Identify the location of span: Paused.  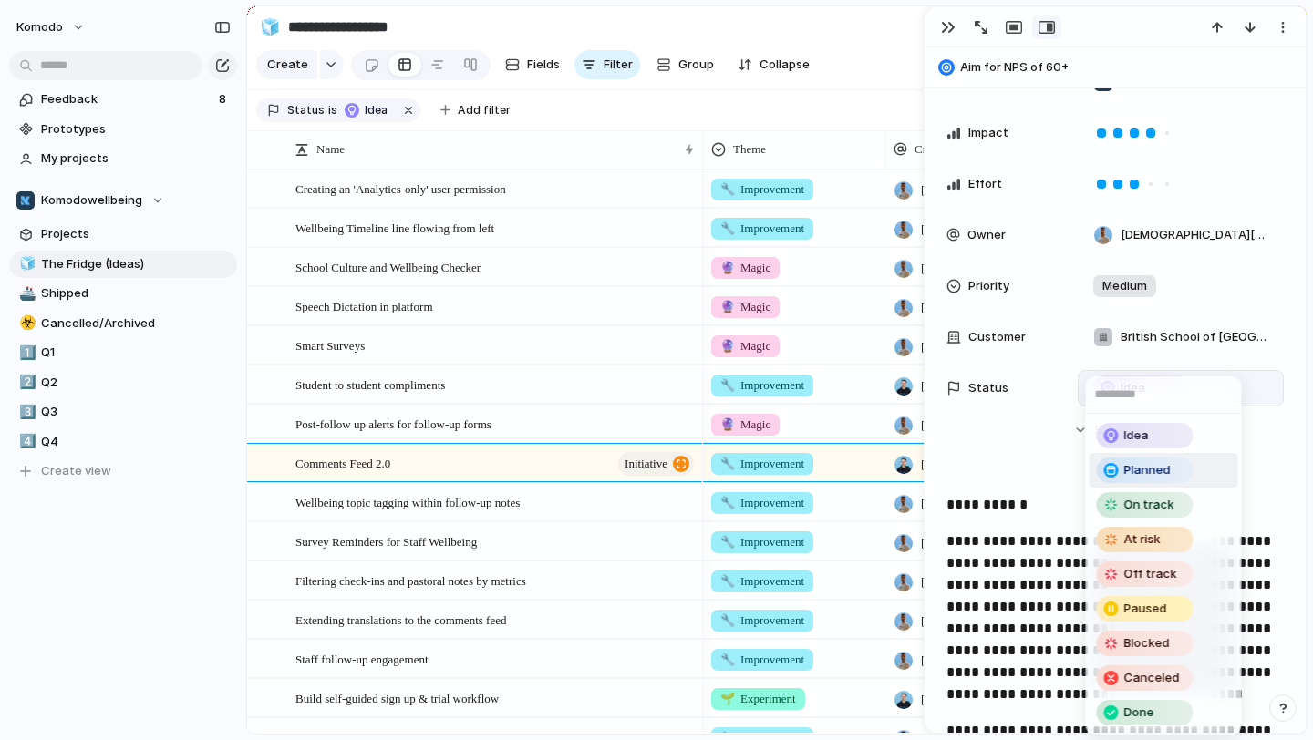
(1145, 609).